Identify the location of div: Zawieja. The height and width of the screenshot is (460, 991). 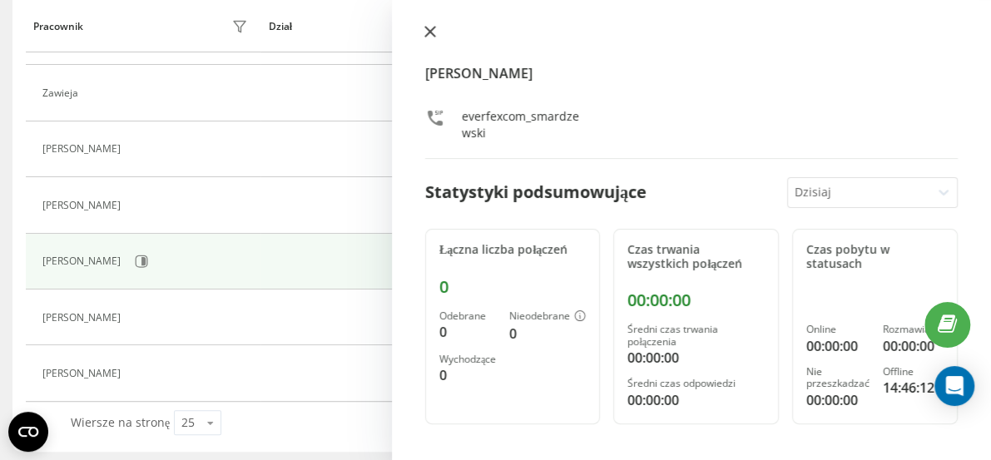
(62, 93).